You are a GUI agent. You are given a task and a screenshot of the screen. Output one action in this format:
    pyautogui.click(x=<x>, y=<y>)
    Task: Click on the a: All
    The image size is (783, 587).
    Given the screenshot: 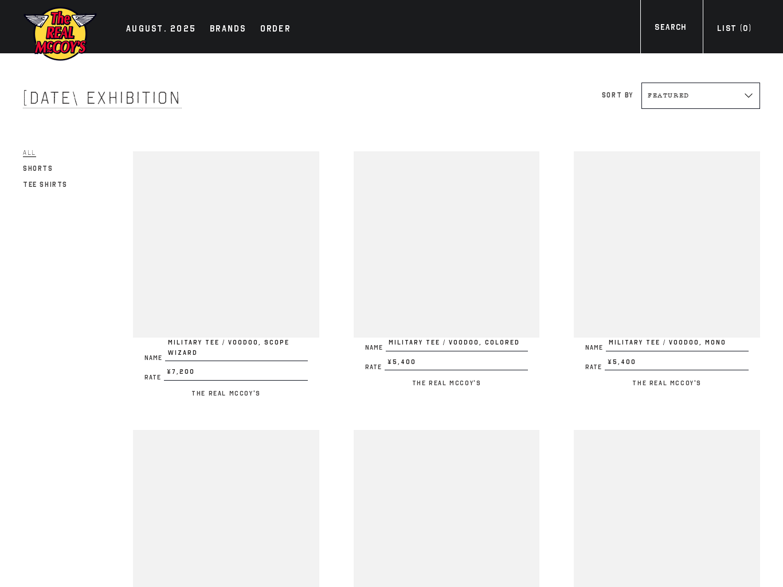 What is the action you would take?
    pyautogui.click(x=29, y=152)
    